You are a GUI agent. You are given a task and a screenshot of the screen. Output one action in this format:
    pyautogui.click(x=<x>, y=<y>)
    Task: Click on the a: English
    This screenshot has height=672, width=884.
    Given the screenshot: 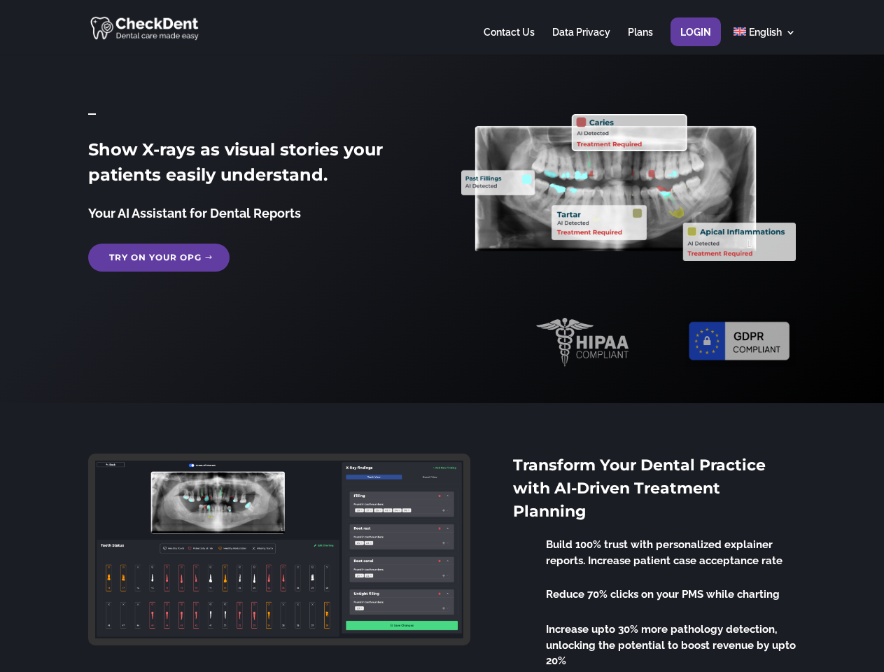 What is the action you would take?
    pyautogui.click(x=765, y=41)
    